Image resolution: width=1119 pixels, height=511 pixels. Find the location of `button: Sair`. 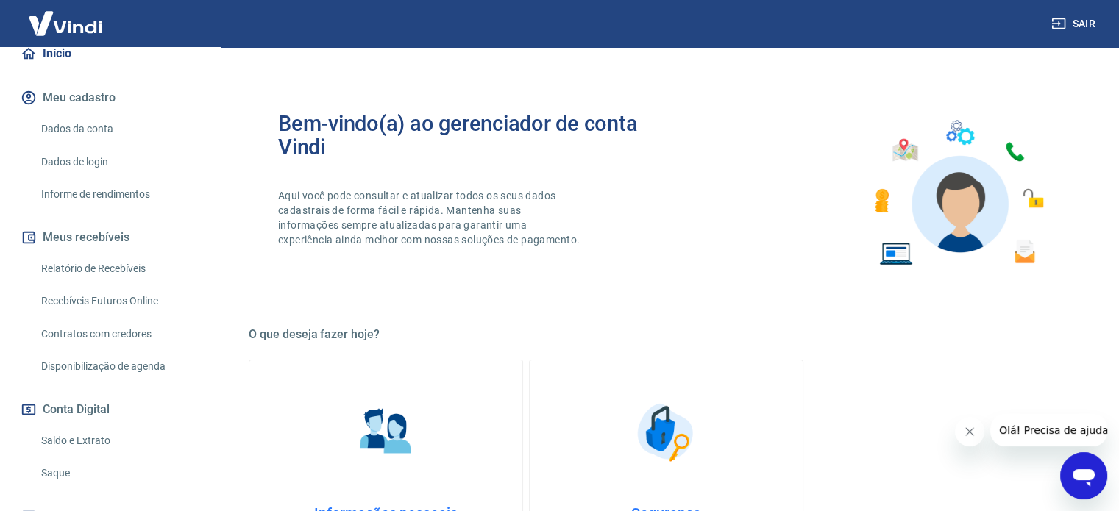

button: Sair is located at coordinates (1075, 24).